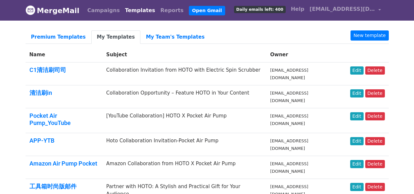 This screenshot has height=194, width=414. I want to click on a: Daily emails left: 400, so click(260, 9).